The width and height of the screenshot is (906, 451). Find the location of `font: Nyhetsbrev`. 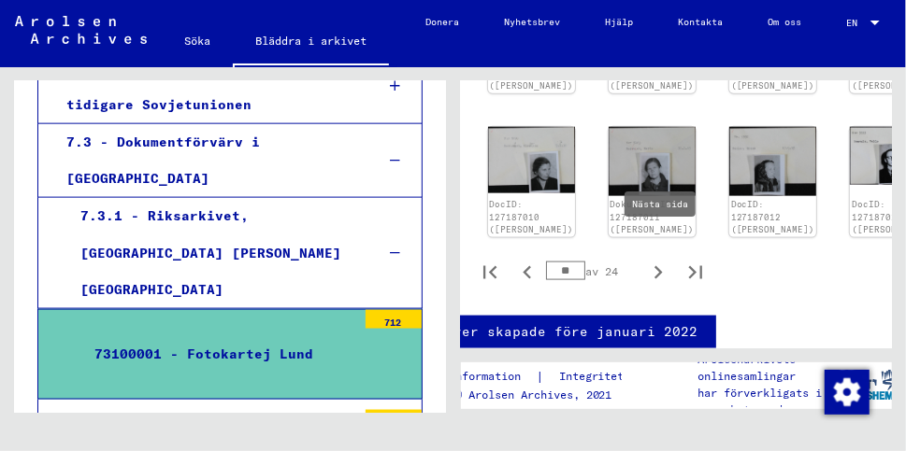

font: Nyhetsbrev is located at coordinates (532, 21).